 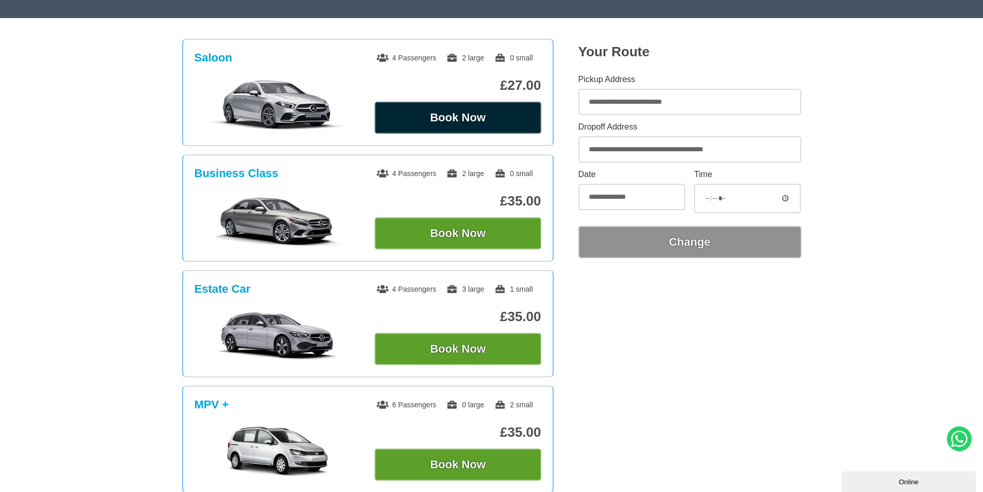 I want to click on h2: Your Route, so click(x=690, y=52).